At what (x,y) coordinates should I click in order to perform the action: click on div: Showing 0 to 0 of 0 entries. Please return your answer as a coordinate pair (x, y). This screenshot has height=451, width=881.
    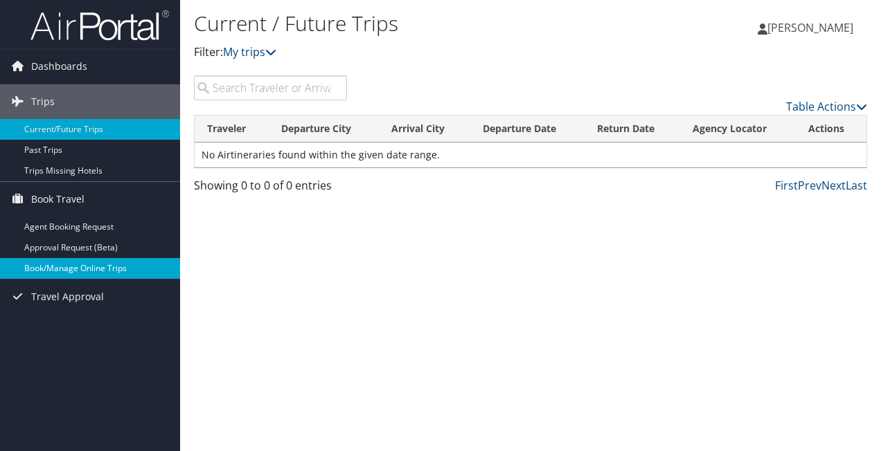
    Looking at the image, I should click on (270, 189).